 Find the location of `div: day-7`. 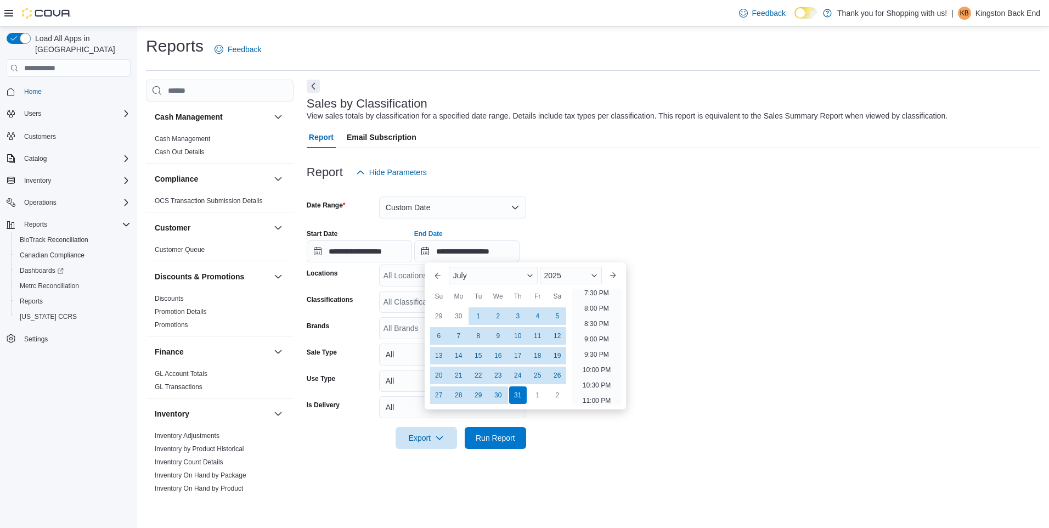

div: day-7 is located at coordinates (459, 336).